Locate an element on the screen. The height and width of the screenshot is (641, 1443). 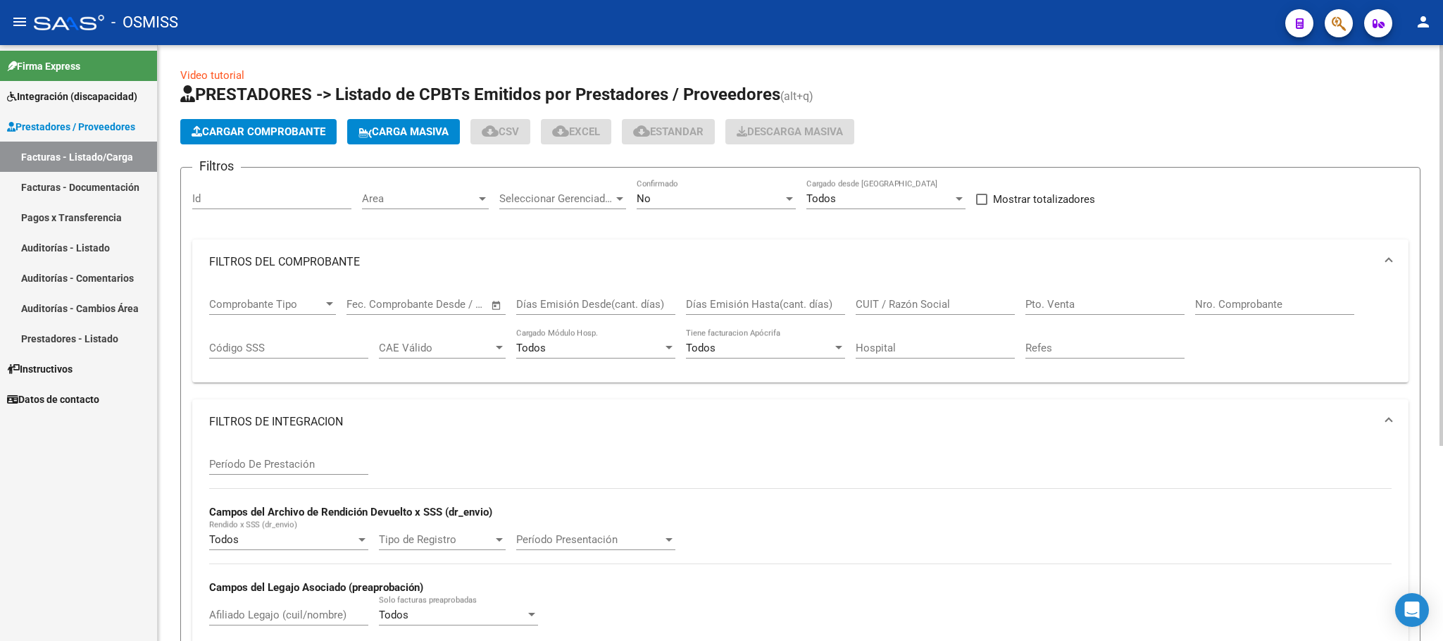
span: Seleccionar Gerenciador is located at coordinates (556, 199).